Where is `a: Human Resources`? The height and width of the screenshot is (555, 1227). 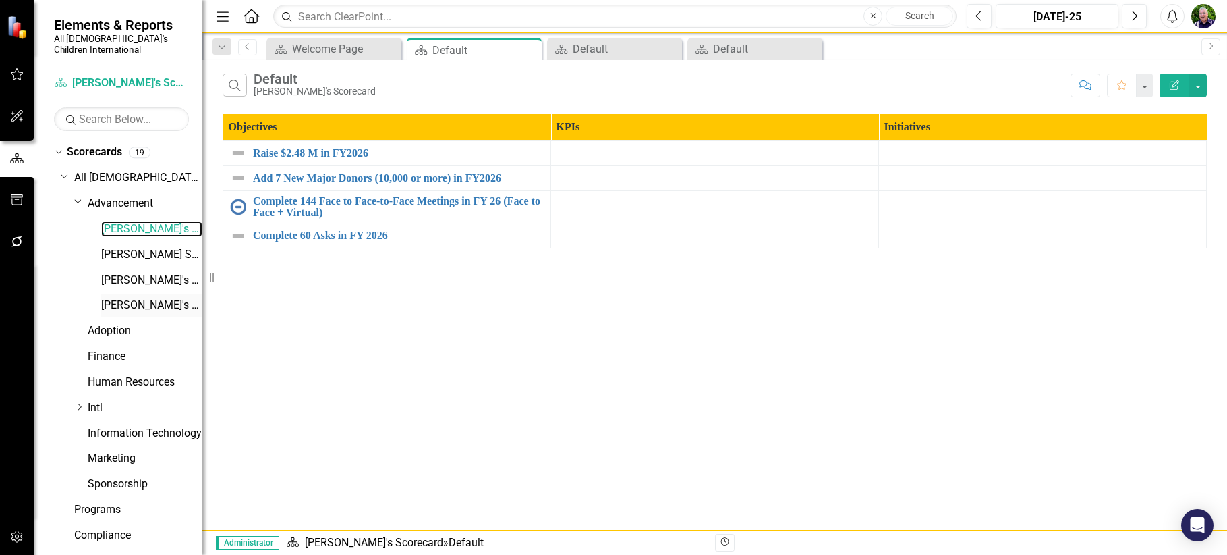 a: Human Resources is located at coordinates (145, 382).